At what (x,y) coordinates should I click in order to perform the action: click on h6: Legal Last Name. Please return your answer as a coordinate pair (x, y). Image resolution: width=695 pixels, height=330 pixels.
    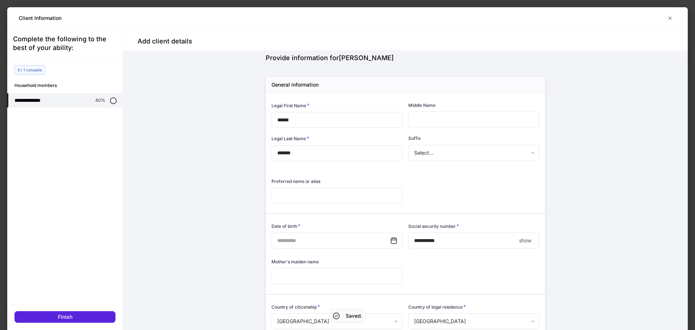
    Looking at the image, I should click on (290, 138).